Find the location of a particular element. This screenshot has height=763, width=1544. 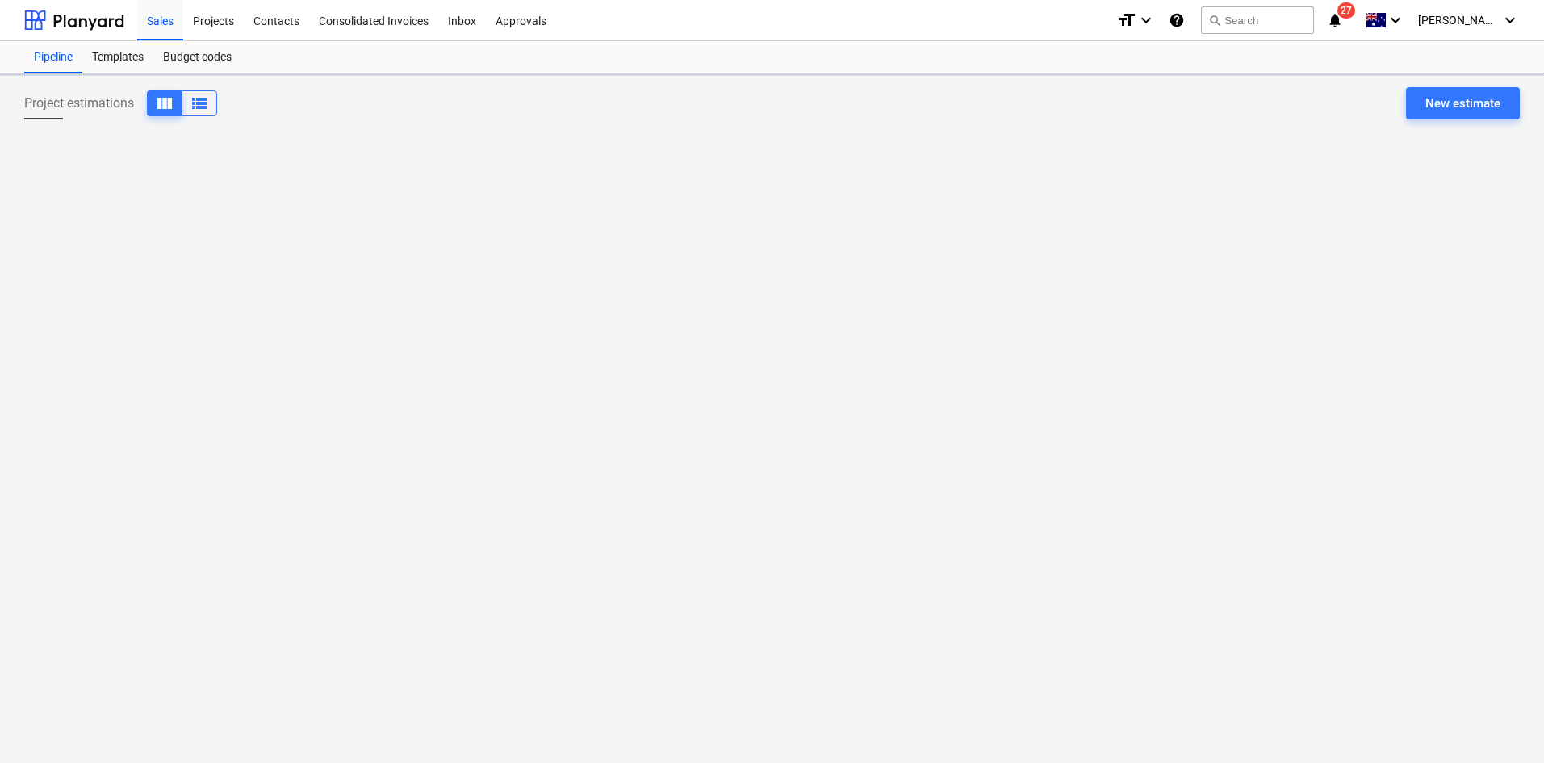

div: Pipeline is located at coordinates (53, 57).